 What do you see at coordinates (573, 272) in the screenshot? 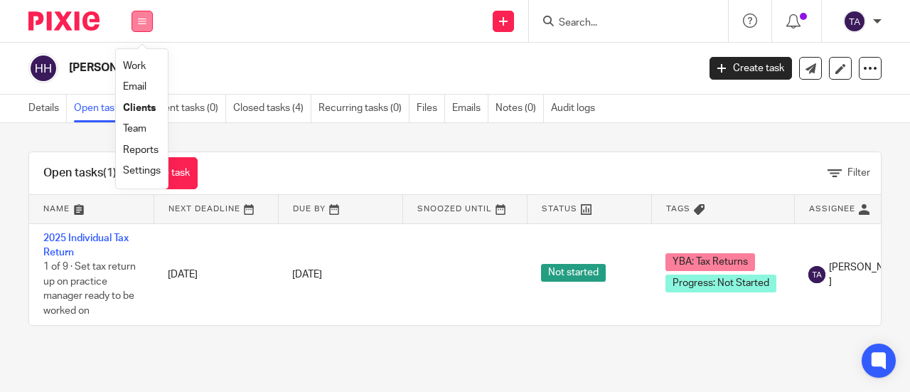
I see `span: Not started` at bounding box center [573, 272].